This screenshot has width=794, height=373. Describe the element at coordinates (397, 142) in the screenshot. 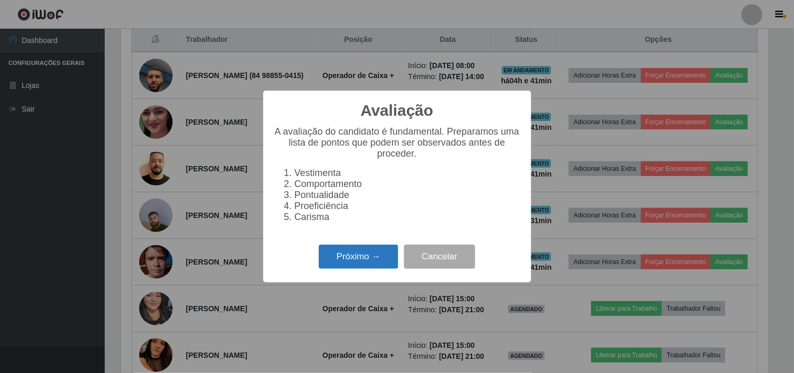

I see `p: A avaliação do candidato é fundamental. Preparamos uma lista de pontos que podem ser observados a...` at that location.